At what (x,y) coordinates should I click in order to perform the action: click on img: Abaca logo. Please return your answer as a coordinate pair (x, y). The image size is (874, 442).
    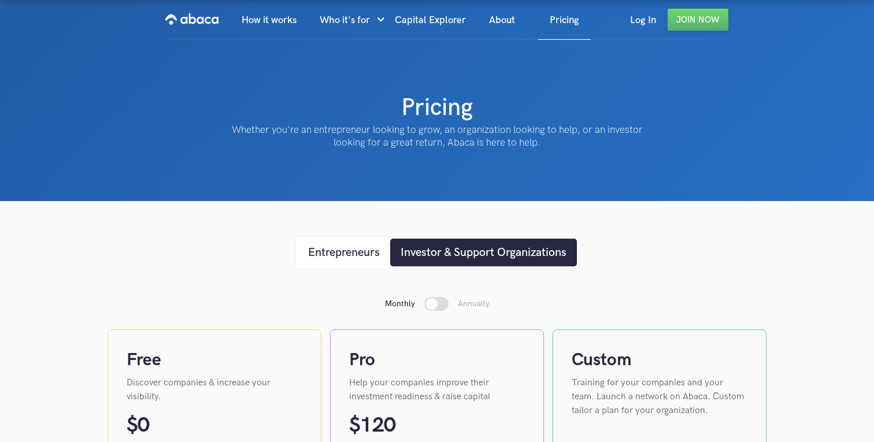
    Looking at the image, I should click on (192, 19).